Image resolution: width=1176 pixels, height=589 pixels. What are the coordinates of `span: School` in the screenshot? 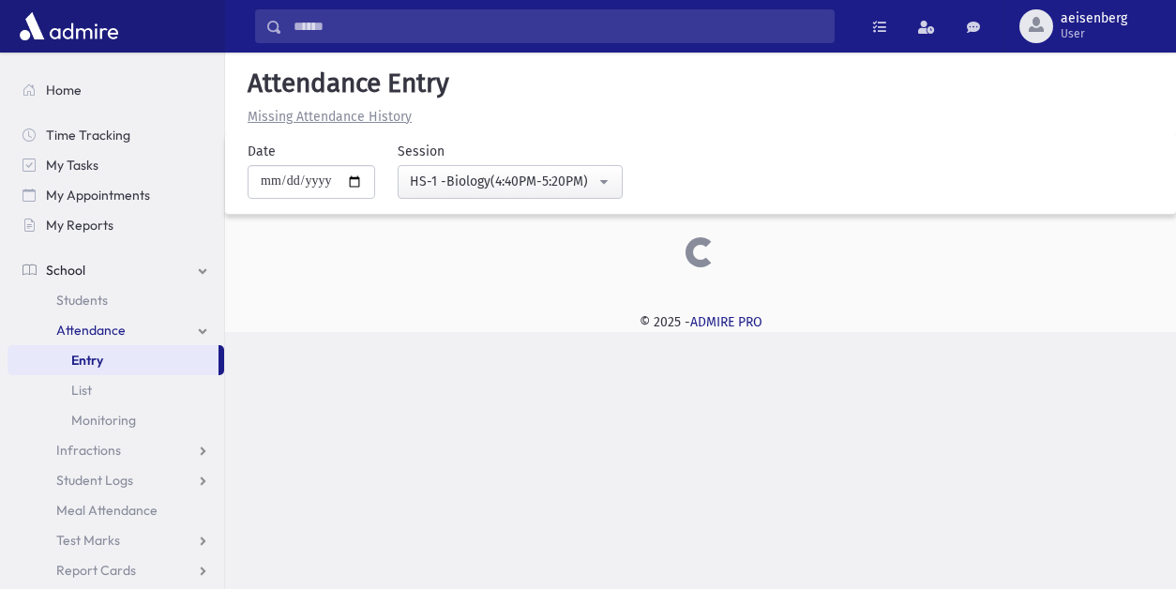 It's located at (66, 270).